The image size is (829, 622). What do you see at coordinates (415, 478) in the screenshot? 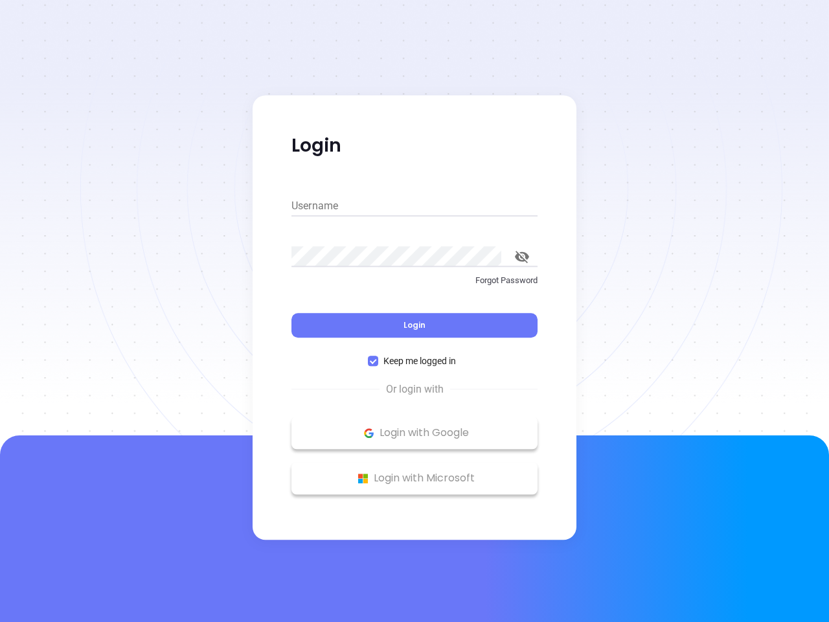
I see `p: Login with Microsoft` at bounding box center [415, 478].